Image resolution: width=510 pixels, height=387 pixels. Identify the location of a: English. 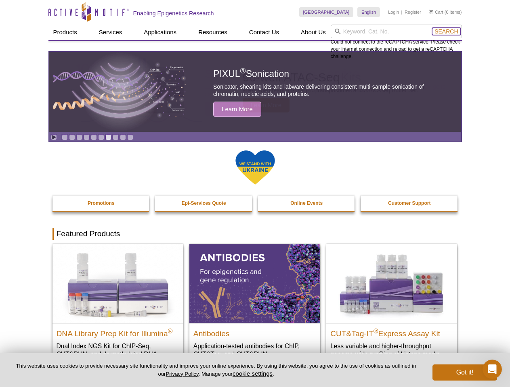
(368, 12).